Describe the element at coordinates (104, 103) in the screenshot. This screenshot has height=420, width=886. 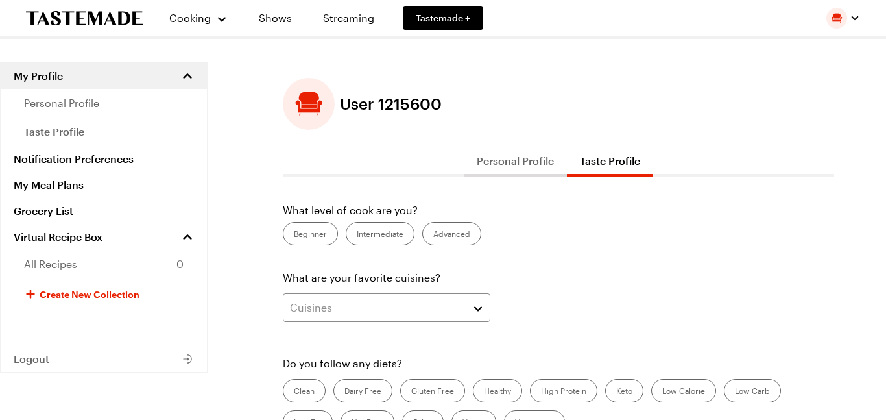
I see `a: personal profile` at that location.